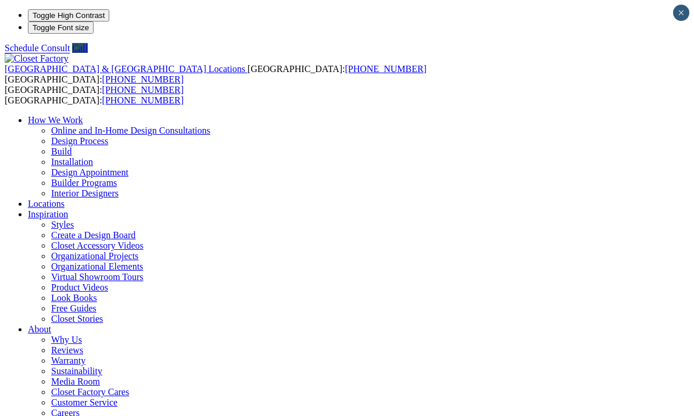  Describe the element at coordinates (97, 245) in the screenshot. I see `a: Closet Accessory Videos` at that location.